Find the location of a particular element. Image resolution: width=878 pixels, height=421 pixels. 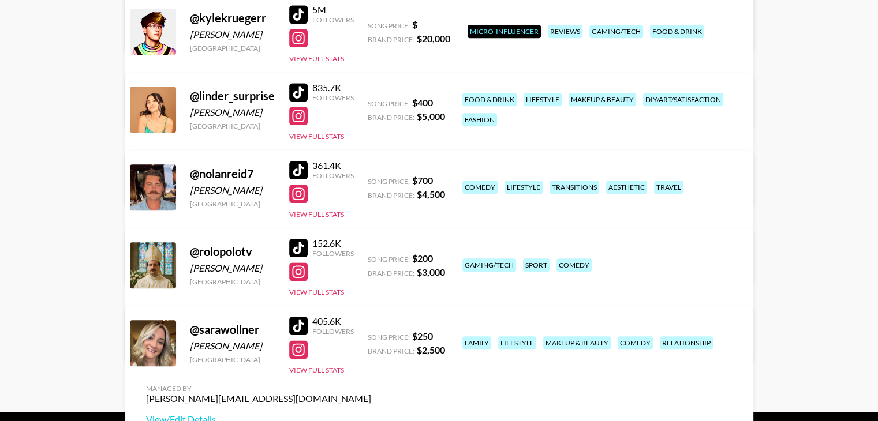

div: sport is located at coordinates (536, 265).